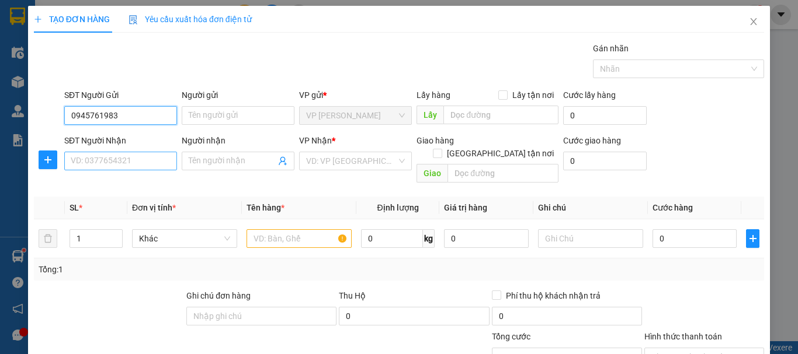 This screenshot has height=354, width=798. What do you see at coordinates (355, 116) in the screenshot?
I see `span: VP Hà Huy Tập` at bounding box center [355, 116].